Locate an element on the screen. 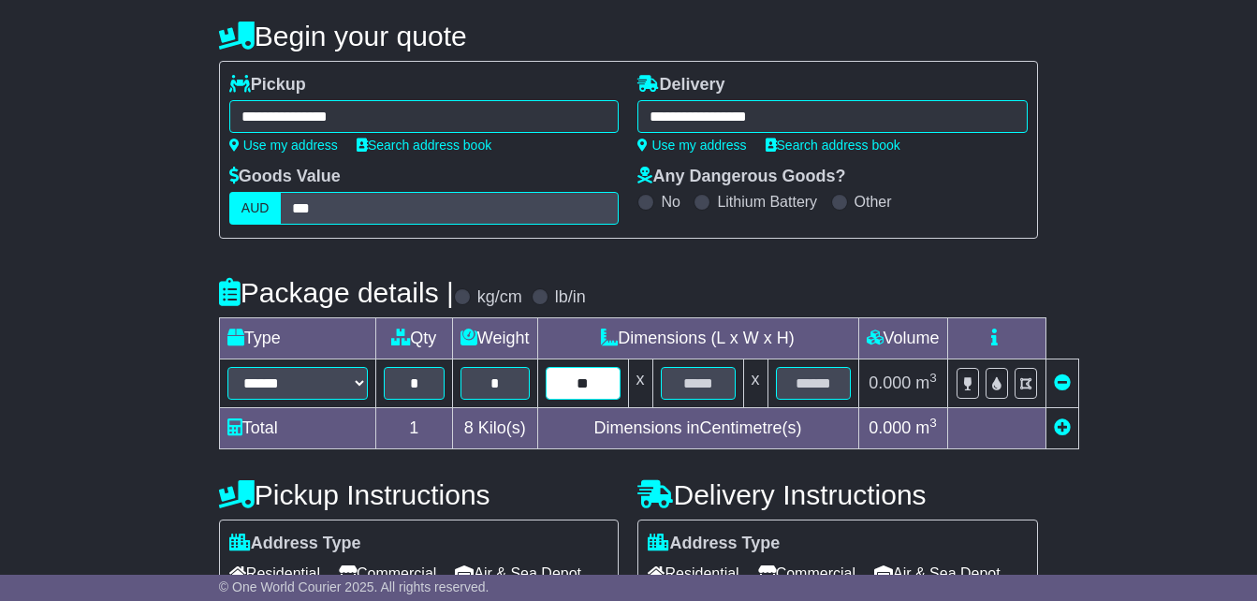 This screenshot has width=1257, height=601. td: Volume is located at coordinates (903, 339).